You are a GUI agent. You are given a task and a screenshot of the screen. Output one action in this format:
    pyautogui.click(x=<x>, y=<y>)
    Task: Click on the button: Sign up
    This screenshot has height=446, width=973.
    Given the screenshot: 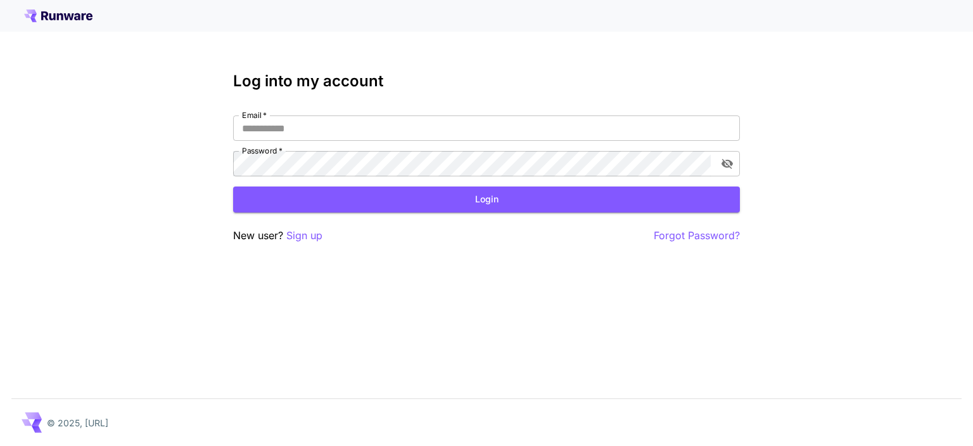 What is the action you would take?
    pyautogui.click(x=304, y=235)
    